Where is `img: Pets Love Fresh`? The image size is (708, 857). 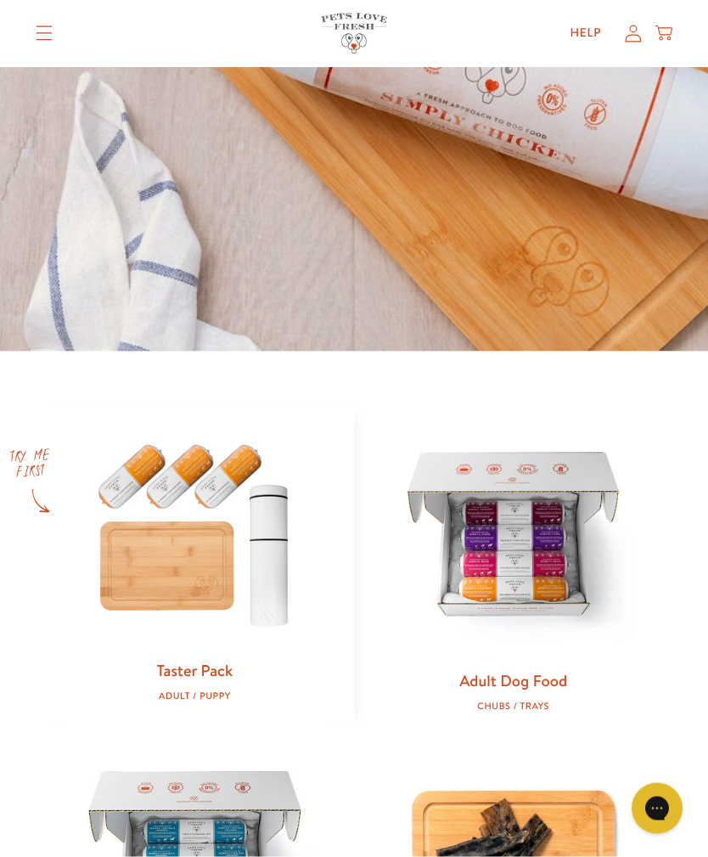 img: Pets Love Fresh is located at coordinates (354, 33).